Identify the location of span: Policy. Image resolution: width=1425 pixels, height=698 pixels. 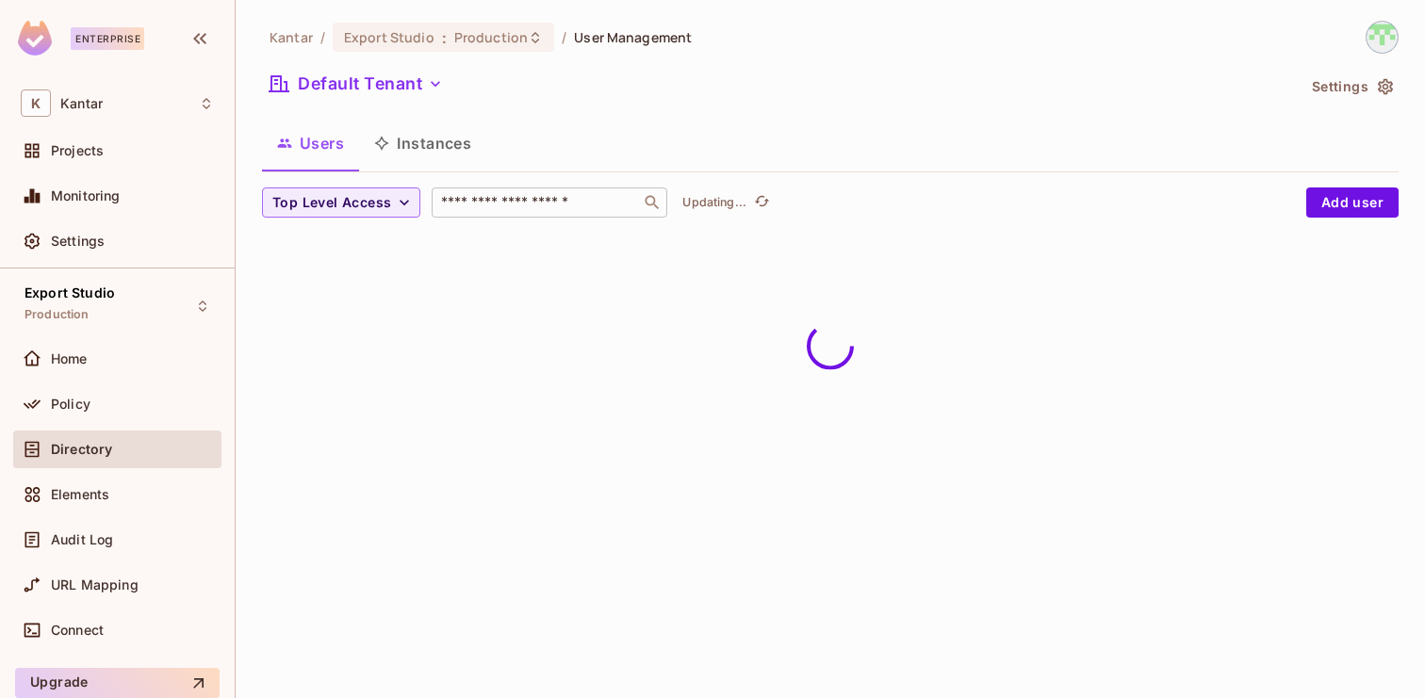
(71, 404).